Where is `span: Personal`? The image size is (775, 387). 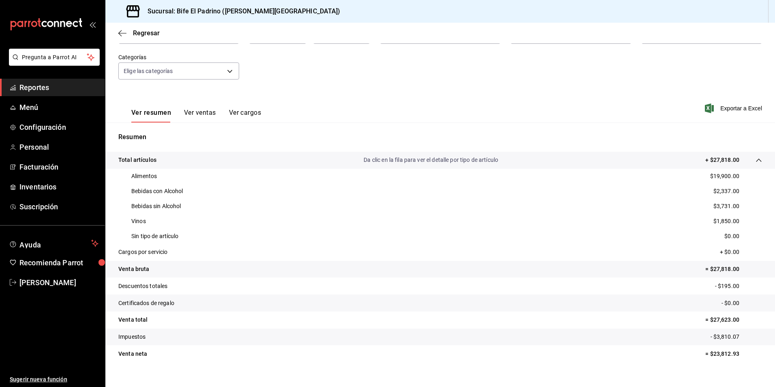
span: Personal is located at coordinates (59, 147).